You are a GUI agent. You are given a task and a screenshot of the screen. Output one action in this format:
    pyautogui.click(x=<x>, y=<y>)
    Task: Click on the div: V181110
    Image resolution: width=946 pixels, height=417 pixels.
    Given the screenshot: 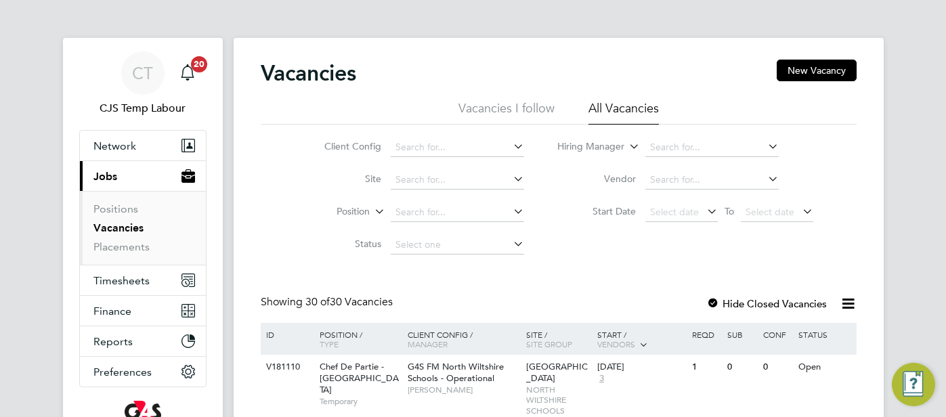 What is the action you would take?
    pyautogui.click(x=286, y=367)
    